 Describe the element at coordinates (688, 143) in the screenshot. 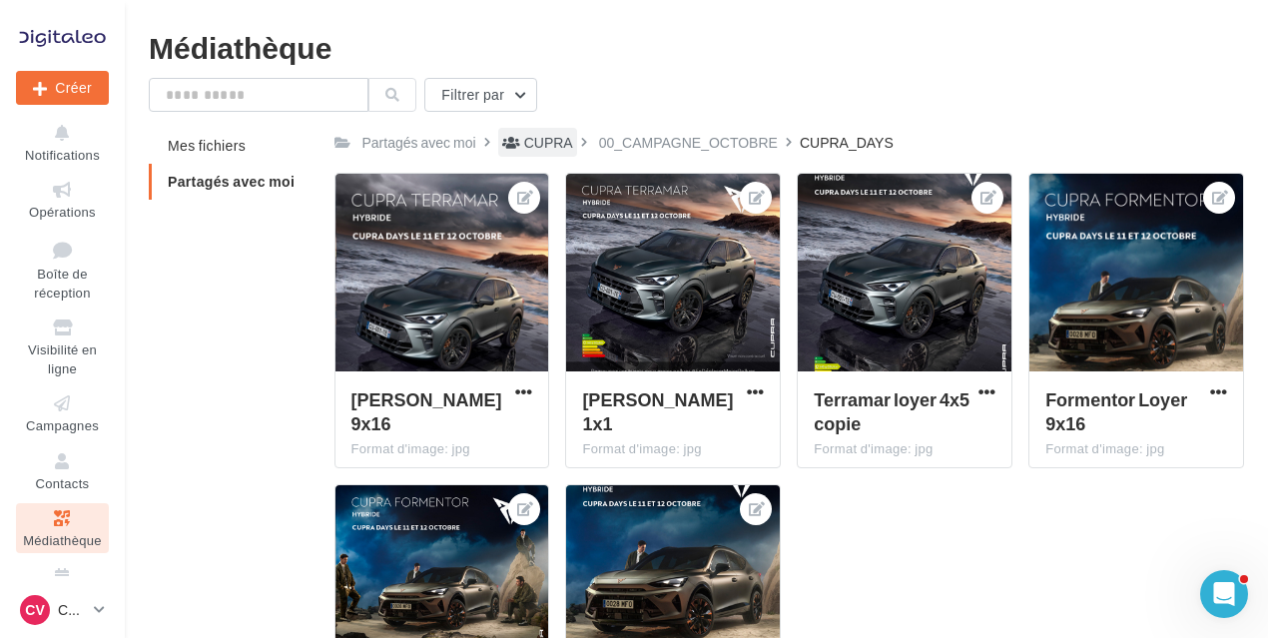

I see `div: 00_CAMPAGNE_OCTOBRE` at that location.